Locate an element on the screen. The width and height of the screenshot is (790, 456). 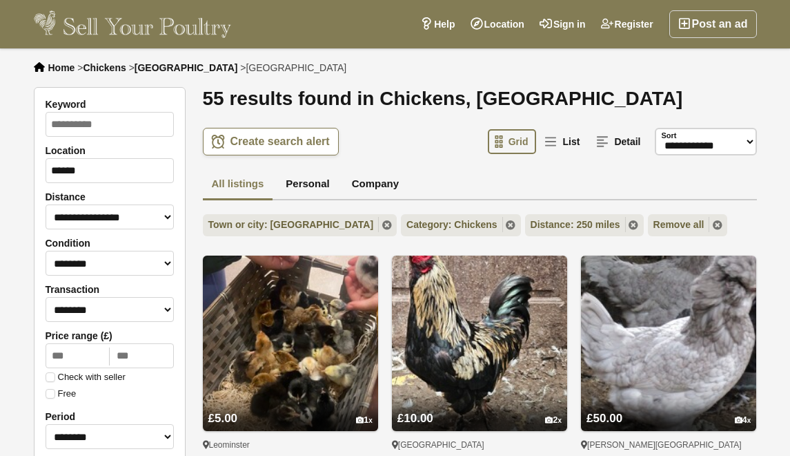
a: Post an ad is located at coordinates (713, 24).